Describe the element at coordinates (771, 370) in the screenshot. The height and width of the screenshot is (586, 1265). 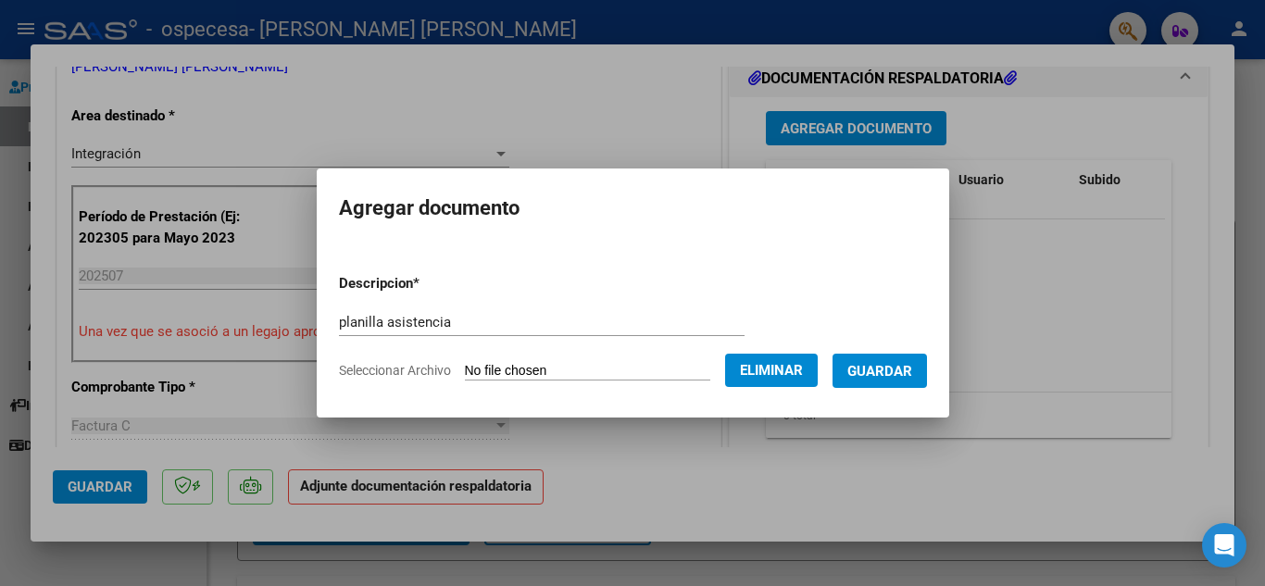
I see `span: Eliminar` at that location.